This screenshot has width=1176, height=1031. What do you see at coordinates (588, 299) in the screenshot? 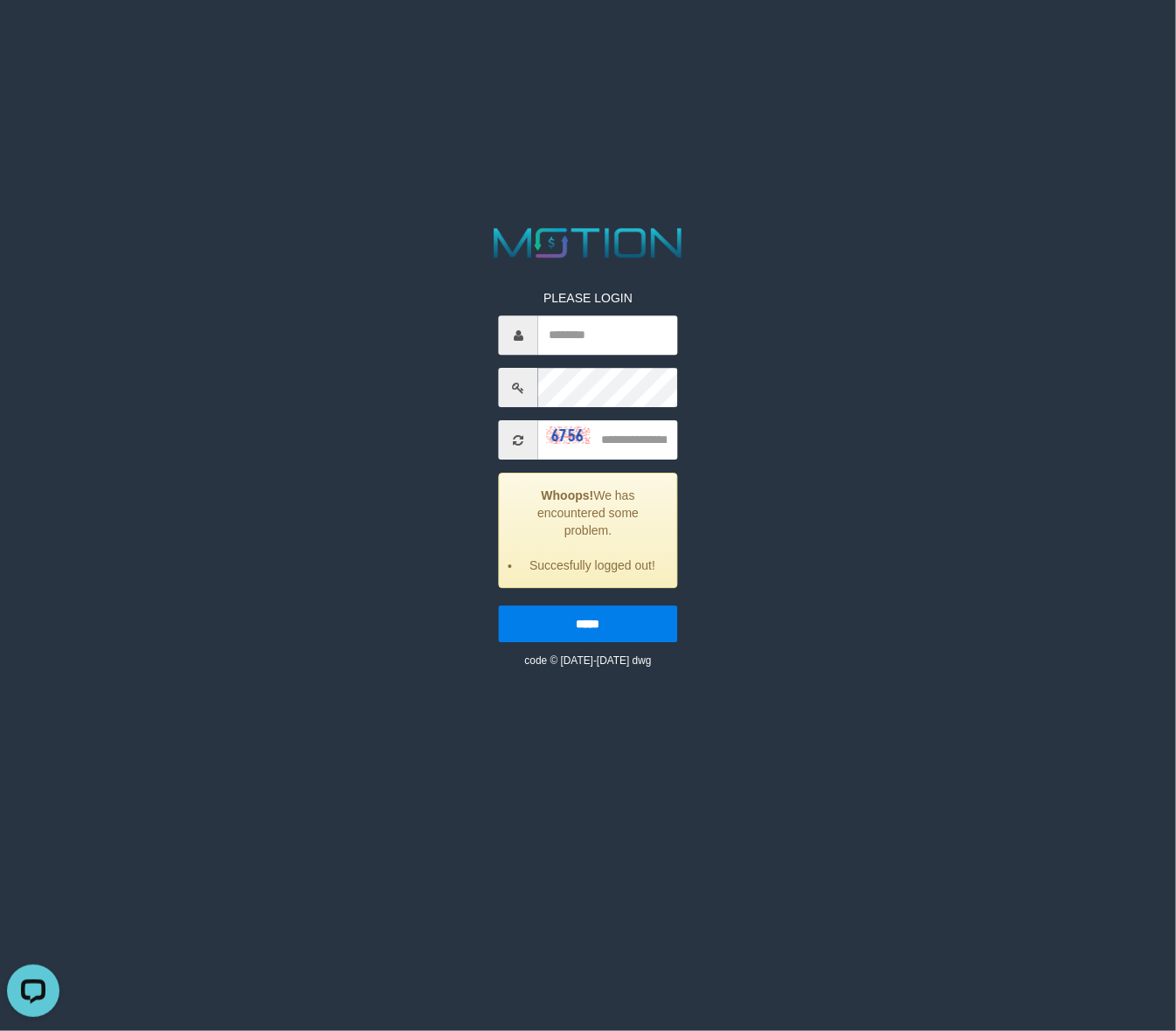
I see `p: PLEASE LOGIN` at bounding box center [588, 299].